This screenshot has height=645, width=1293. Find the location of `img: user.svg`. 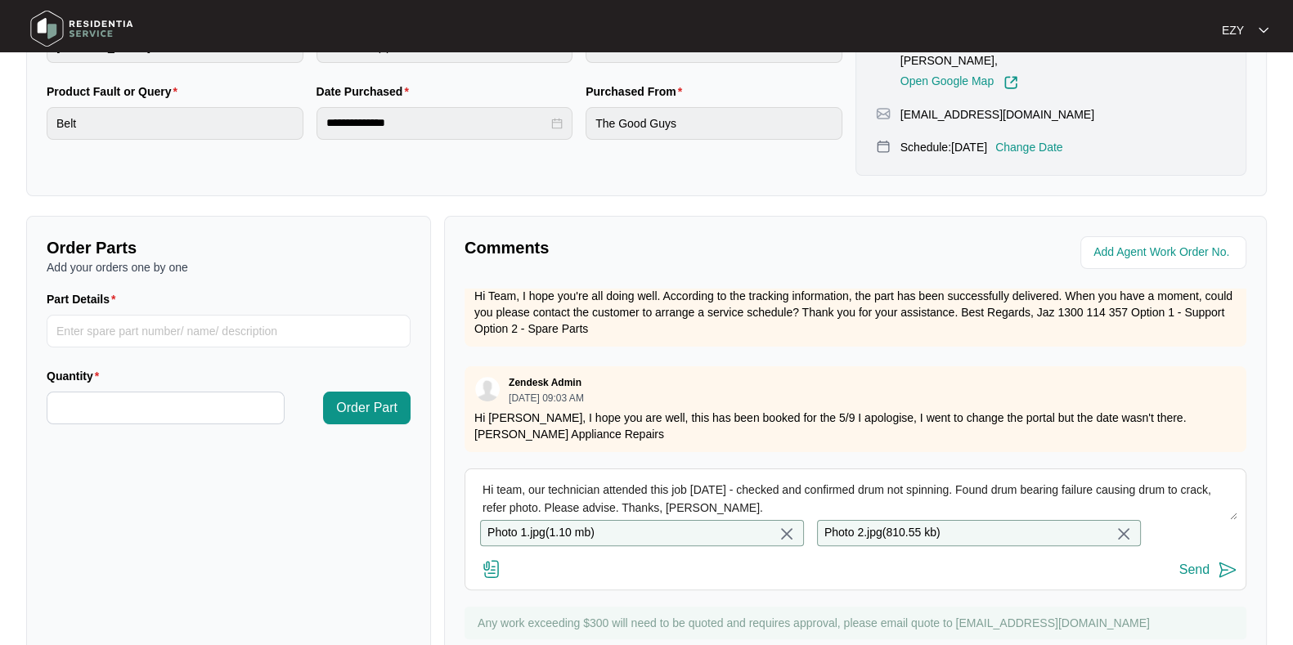

img: user.svg is located at coordinates (487, 389).